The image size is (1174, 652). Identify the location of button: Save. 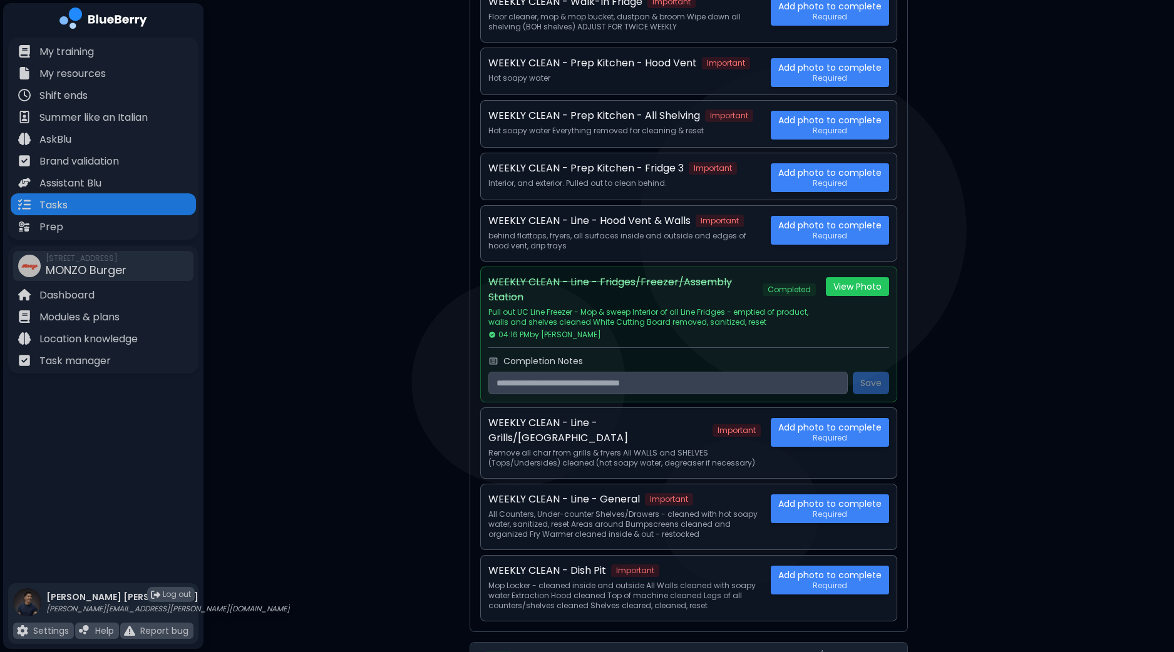
(871, 383).